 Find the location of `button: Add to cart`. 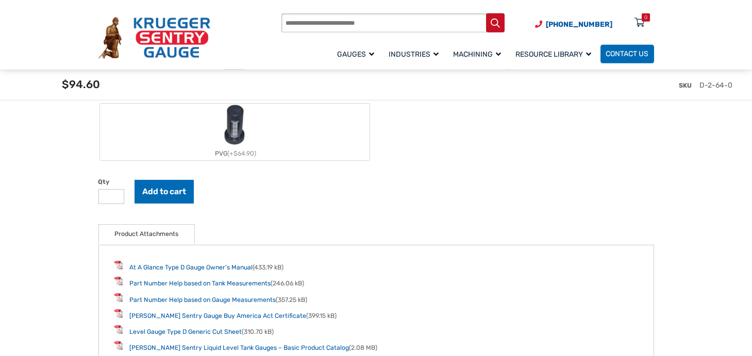

button: Add to cart is located at coordinates (164, 192).